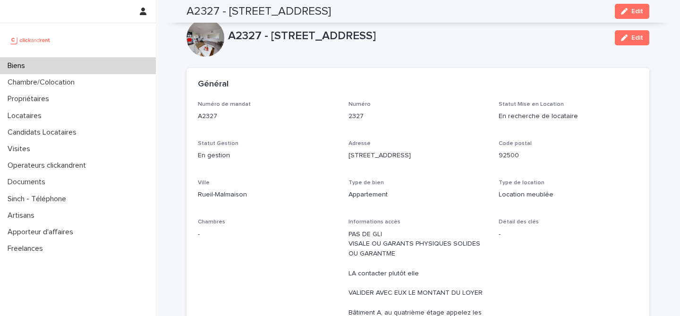 The height and width of the screenshot is (316, 680). I want to click on span: Chambres, so click(212, 222).